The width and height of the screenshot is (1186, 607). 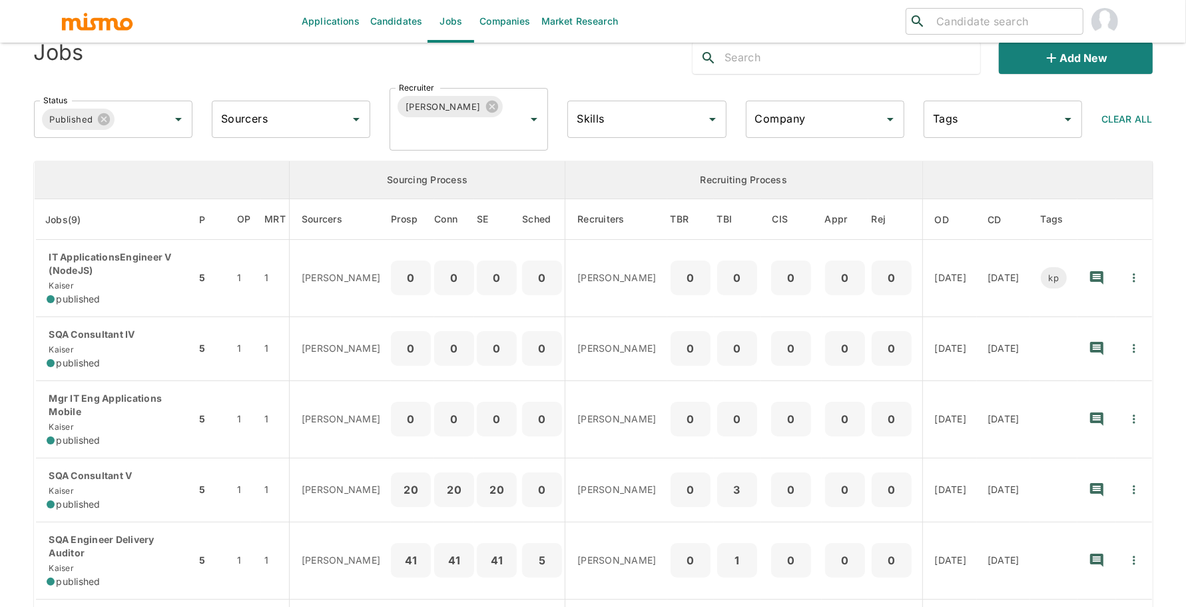 I want to click on span: P, so click(x=211, y=220).